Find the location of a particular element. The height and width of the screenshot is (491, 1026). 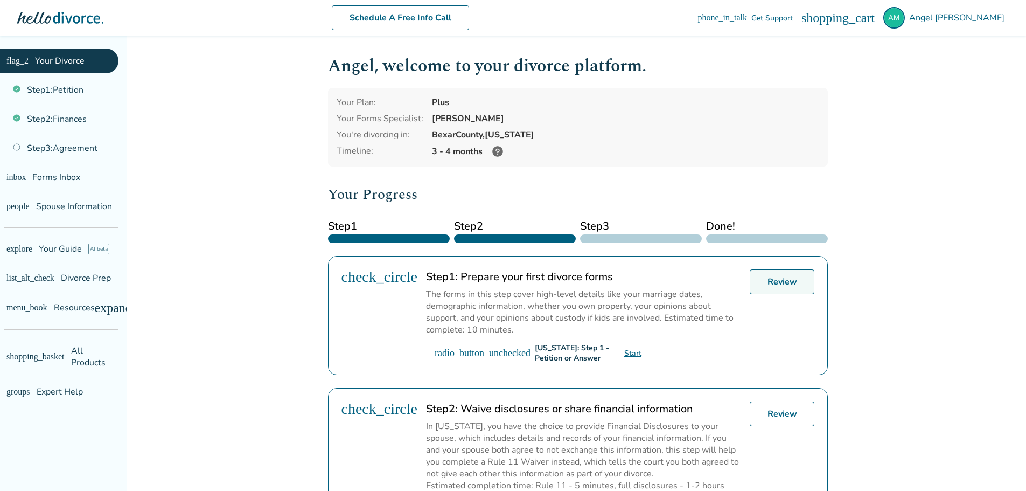

div: Your Forms Specialist: is located at coordinates (380, 119).